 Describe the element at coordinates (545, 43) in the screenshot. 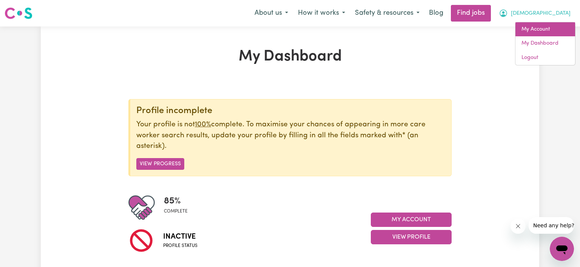

I see `div: My Account` at that location.